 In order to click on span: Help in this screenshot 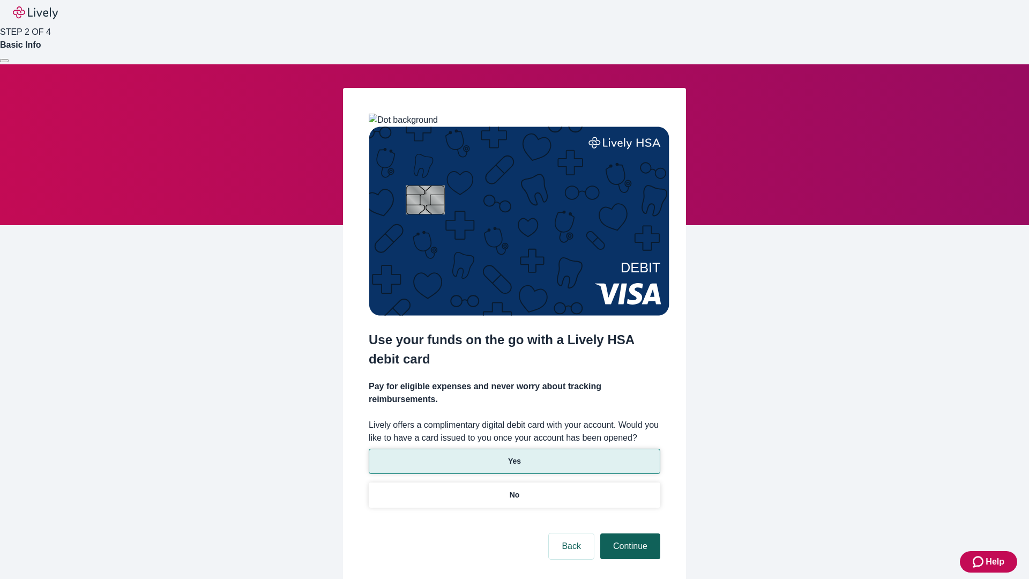, I will do `click(995, 562)`.